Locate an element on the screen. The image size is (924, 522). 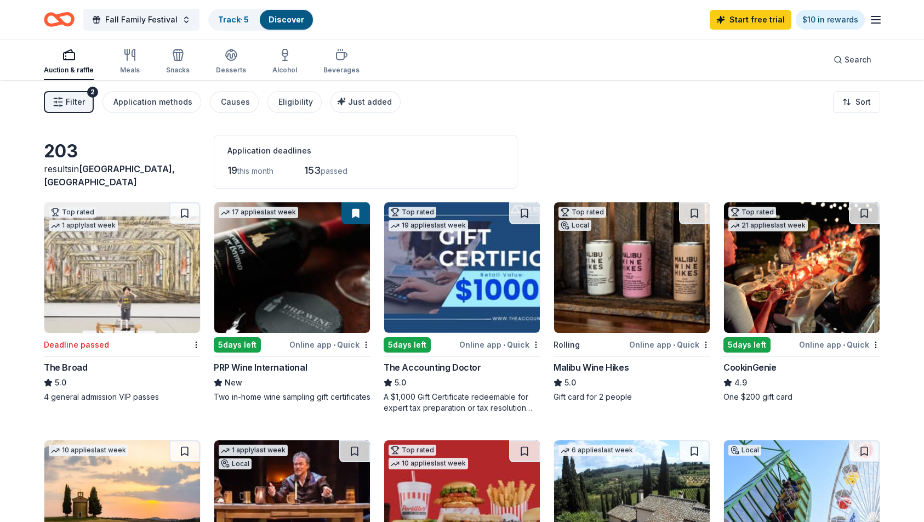
button: Fall Family Festival is located at coordinates (141, 20).